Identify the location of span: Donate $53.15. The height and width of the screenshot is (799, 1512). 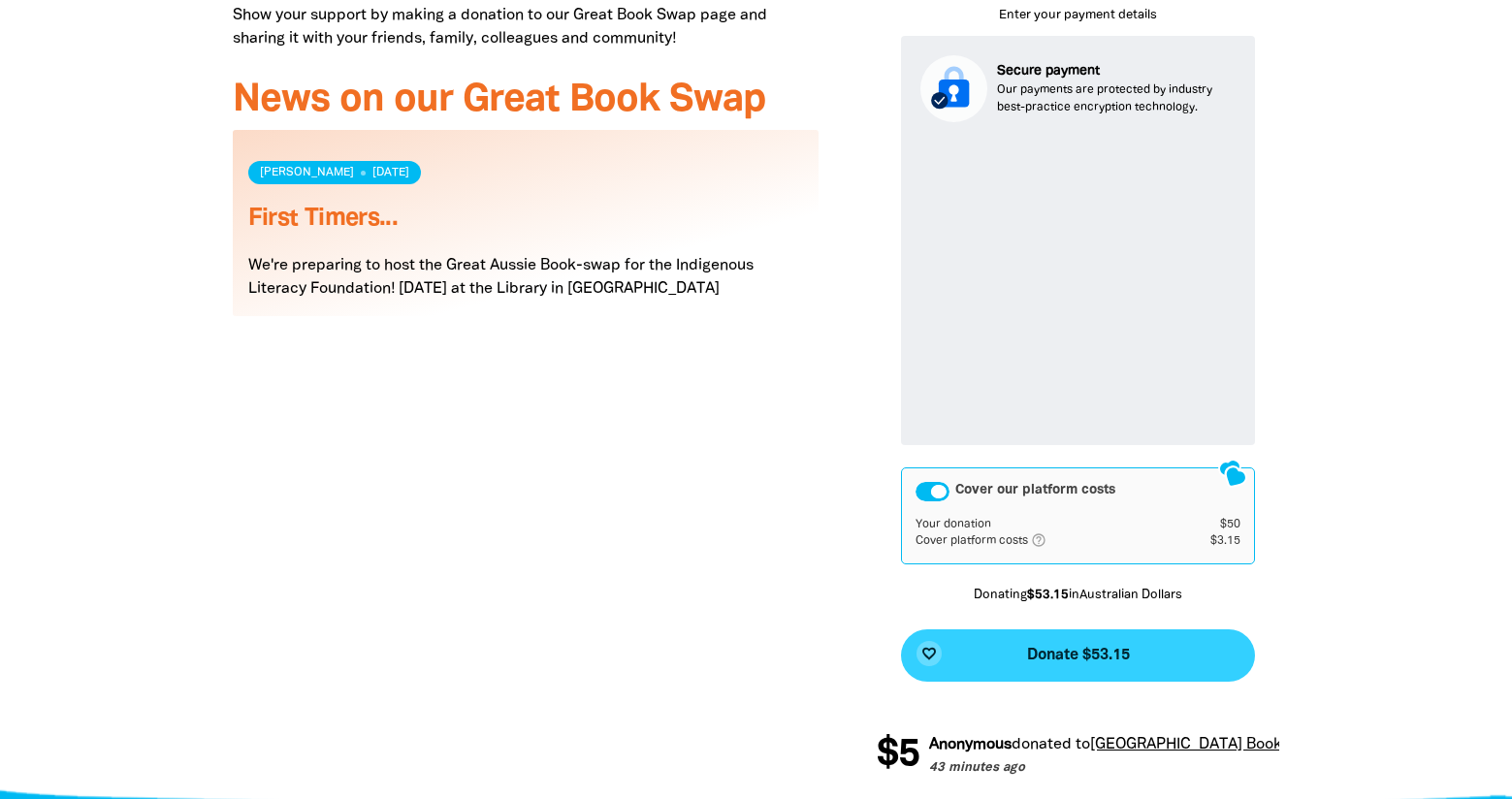
(1078, 655).